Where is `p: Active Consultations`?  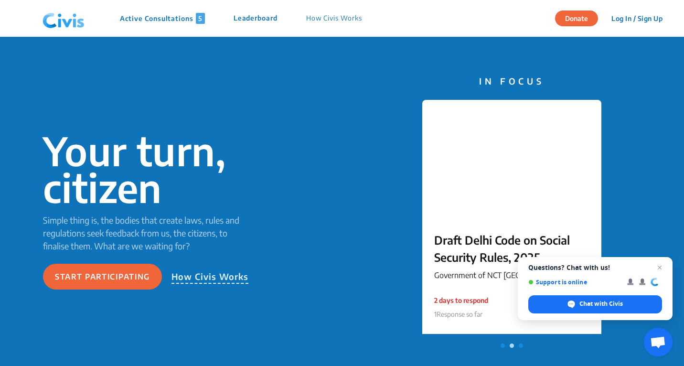
p: Active Consultations is located at coordinates (162, 18).